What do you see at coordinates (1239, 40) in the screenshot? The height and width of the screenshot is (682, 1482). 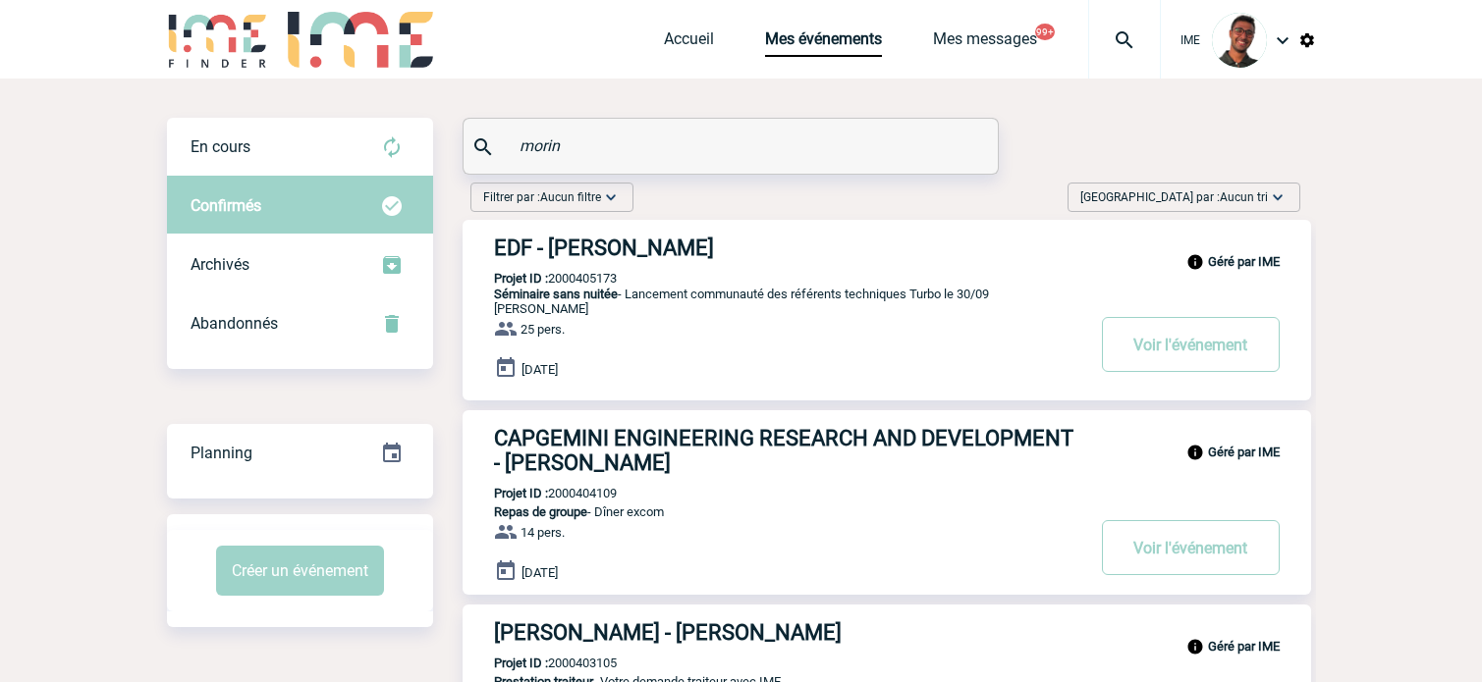 I see `img: 124970-0.jpg` at bounding box center [1239, 40].